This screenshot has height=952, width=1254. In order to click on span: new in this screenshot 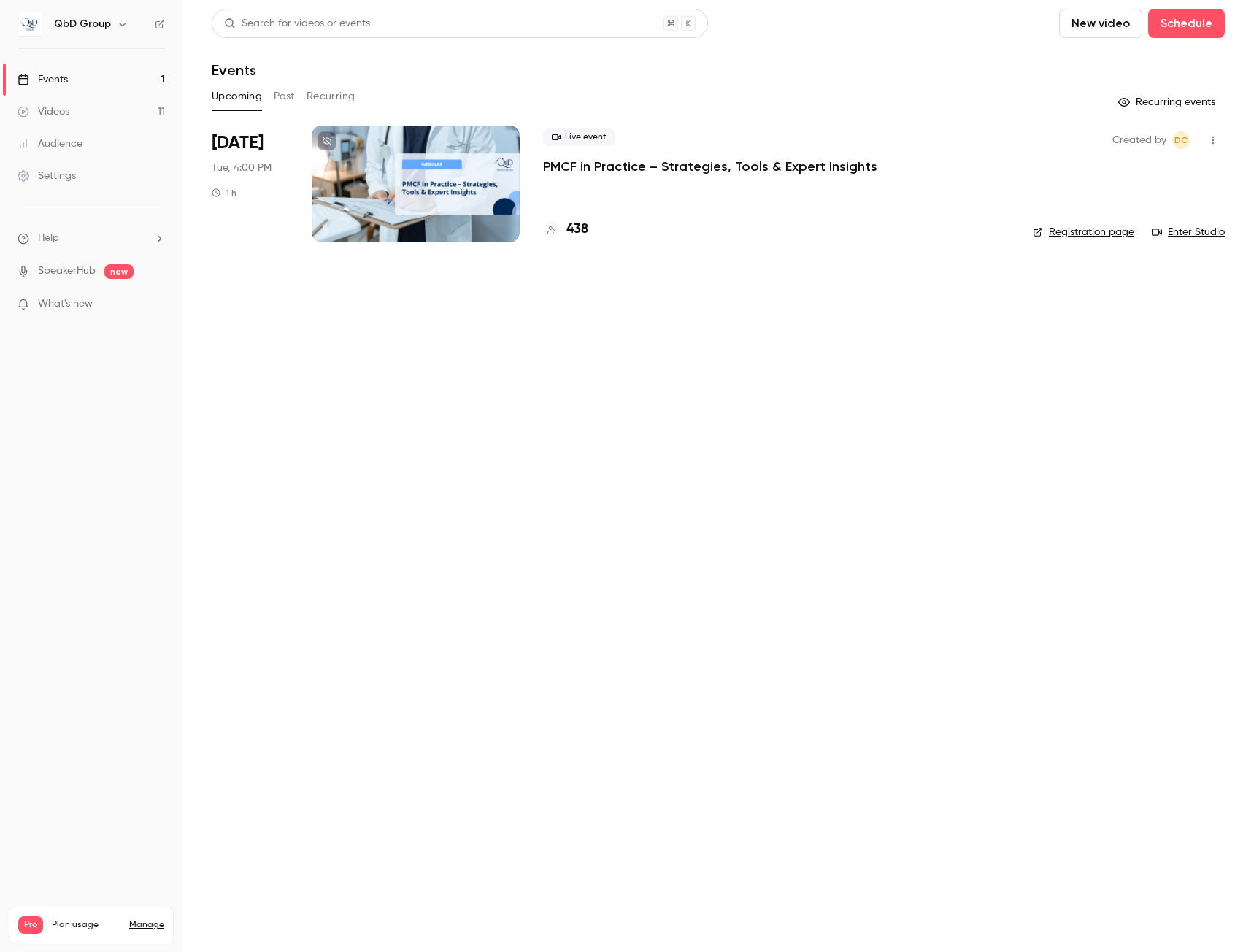, I will do `click(119, 272)`.